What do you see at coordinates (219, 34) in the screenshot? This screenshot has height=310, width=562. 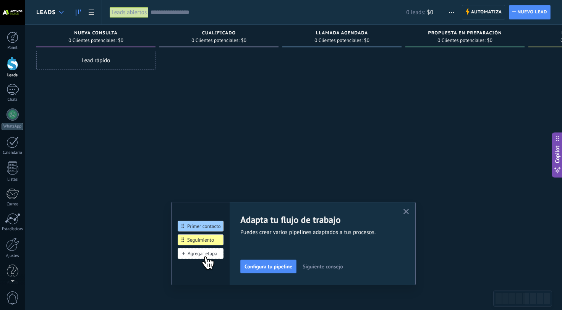 I see `div: Cualificado` at bounding box center [219, 34].